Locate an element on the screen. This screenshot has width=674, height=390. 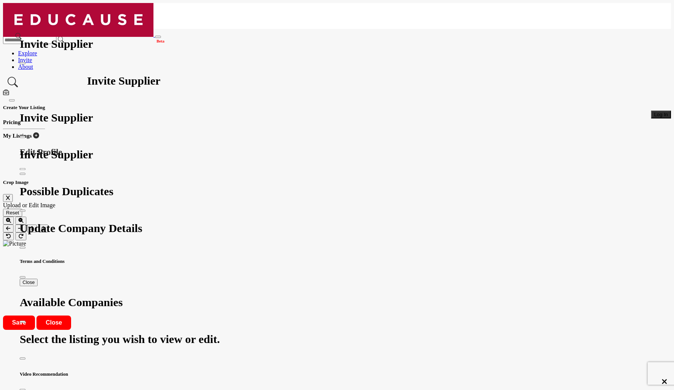
a: Invite is located at coordinates (25, 60).